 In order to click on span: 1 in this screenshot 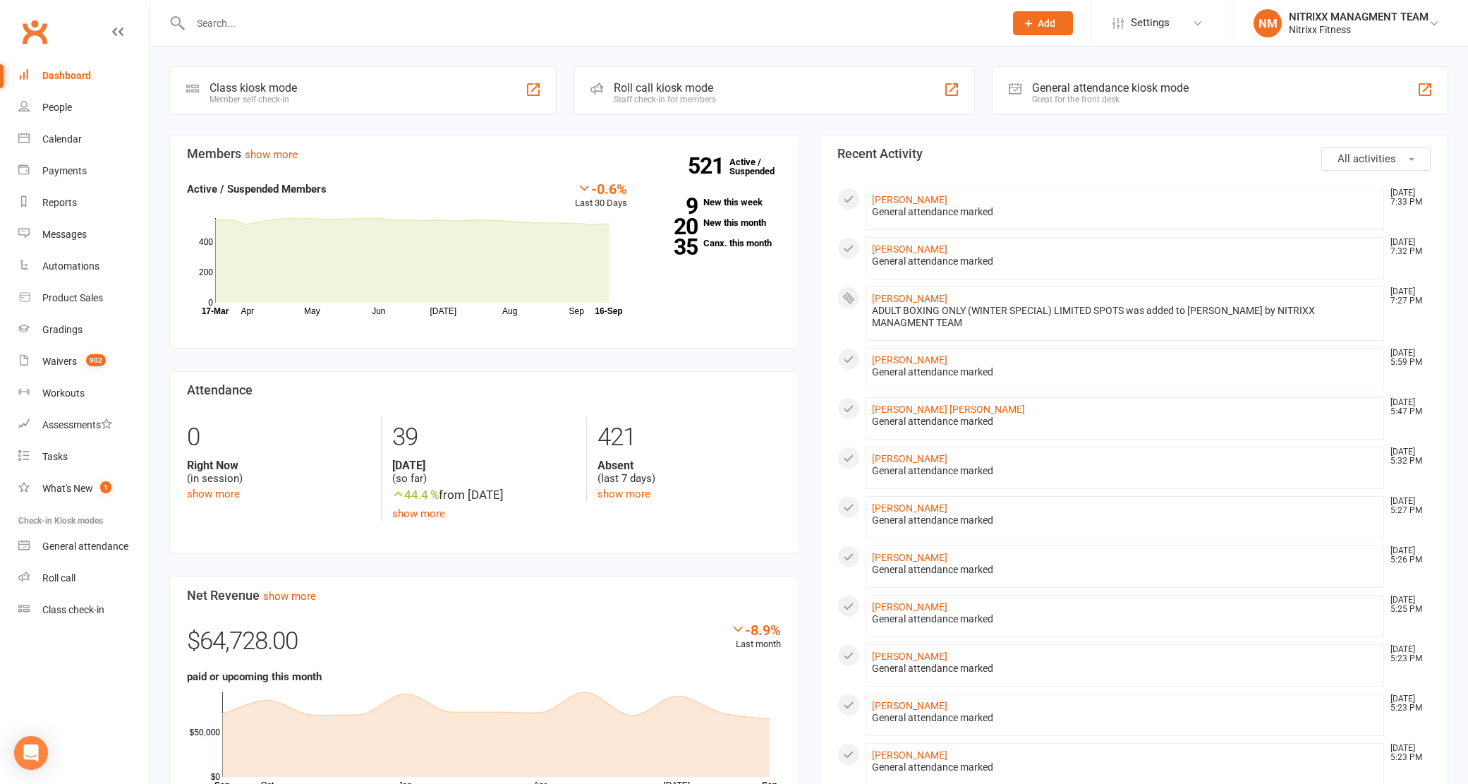, I will do `click(106, 487)`.